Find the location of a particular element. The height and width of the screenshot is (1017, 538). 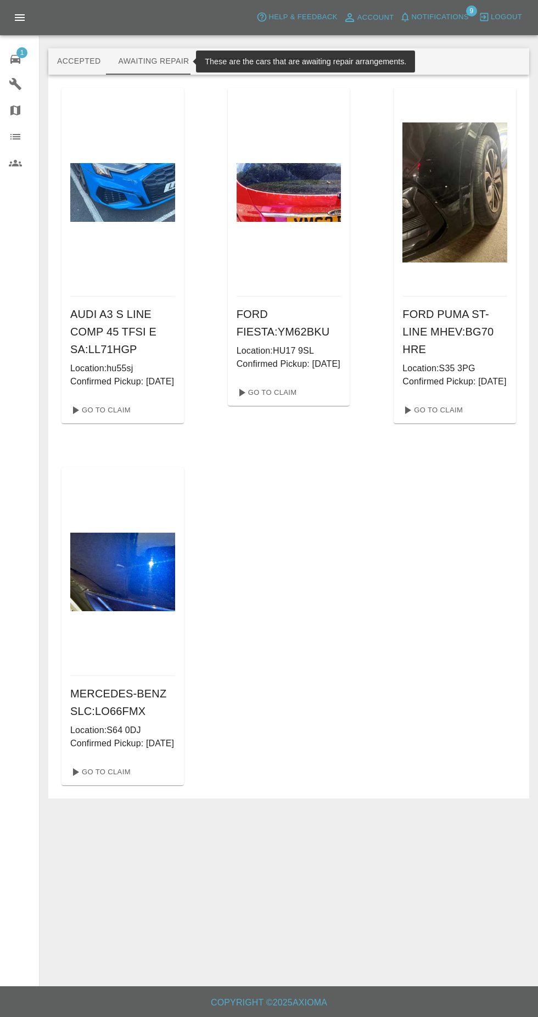

span: Logout is located at coordinates (506, 17).